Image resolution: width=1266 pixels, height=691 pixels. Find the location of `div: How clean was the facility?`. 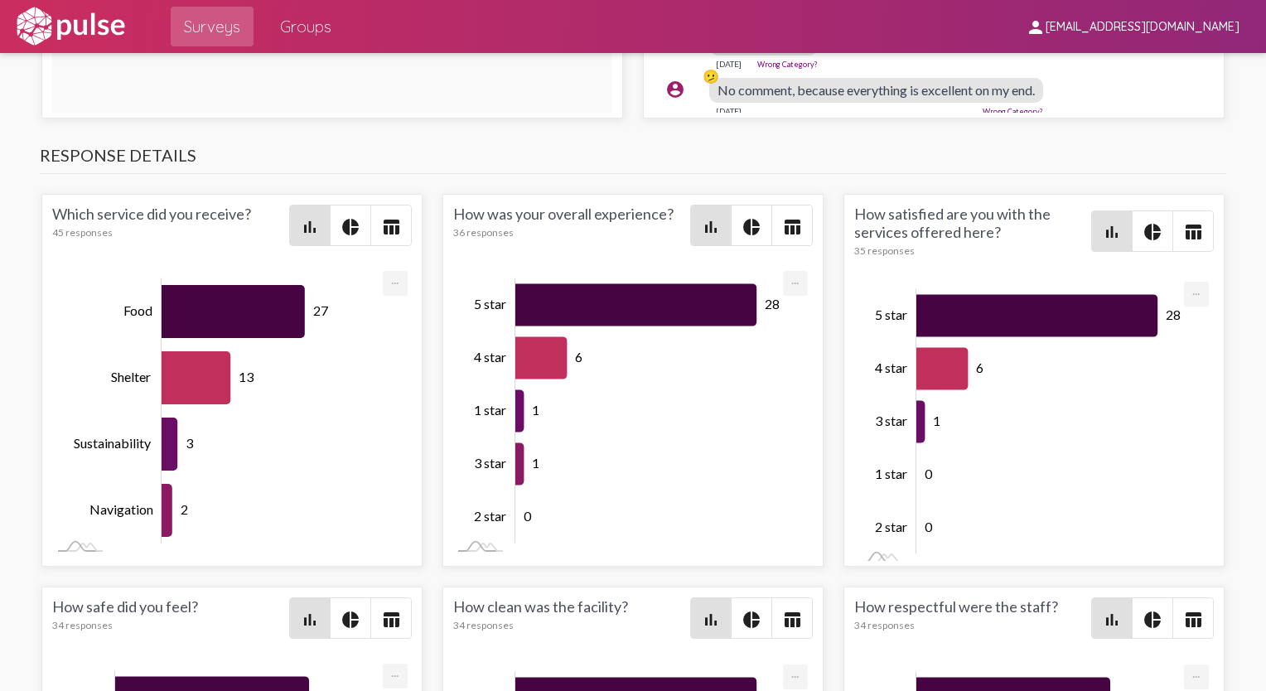

div: How clean was the facility? is located at coordinates (572, 618).